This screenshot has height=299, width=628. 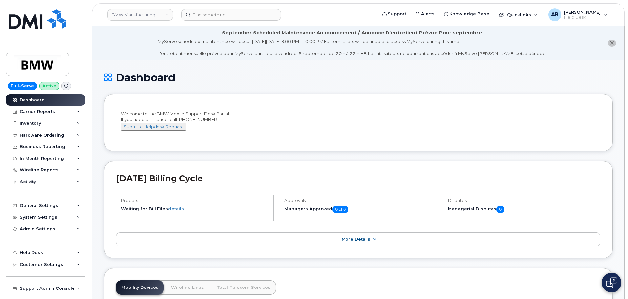 I want to click on div: September Scheduled Maintenance Announcement / Annonce D'entretient Prévue Pour septembre, so click(x=352, y=33).